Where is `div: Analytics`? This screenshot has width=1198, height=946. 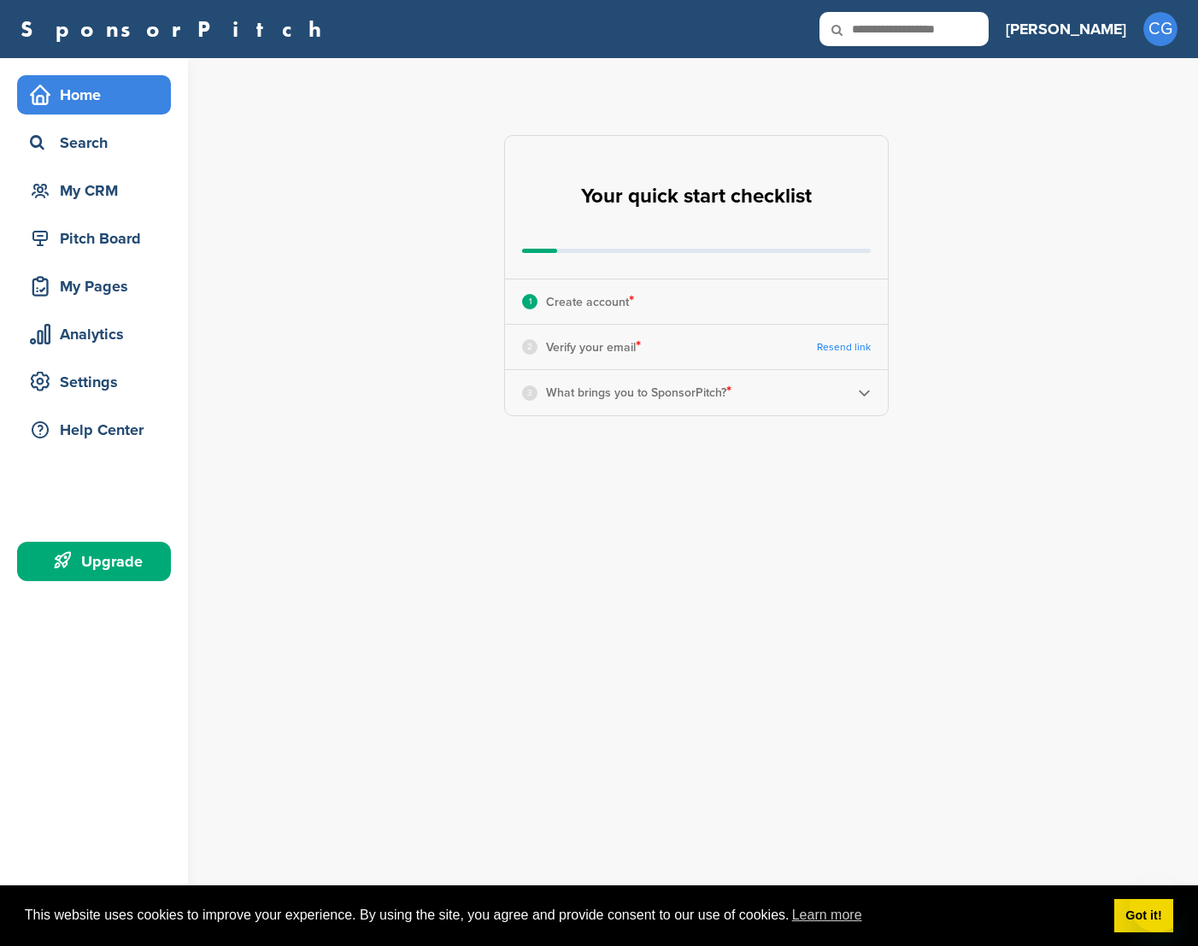 div: Analytics is located at coordinates (98, 334).